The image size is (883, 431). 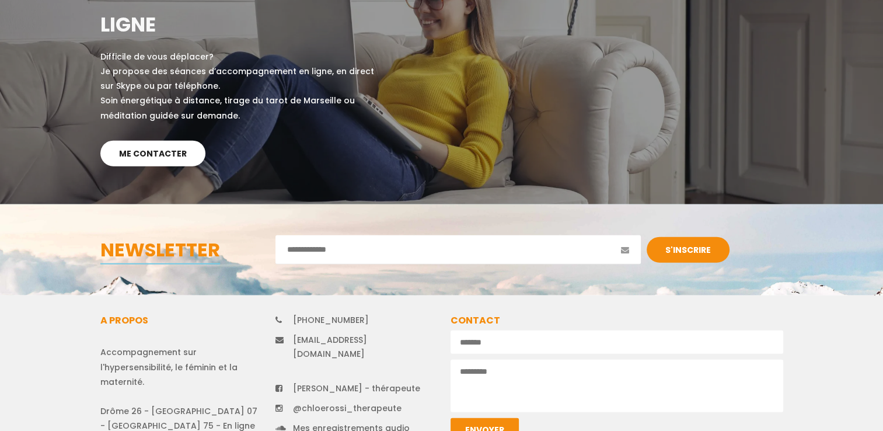 I want to click on h2: Contact, so click(x=617, y=321).